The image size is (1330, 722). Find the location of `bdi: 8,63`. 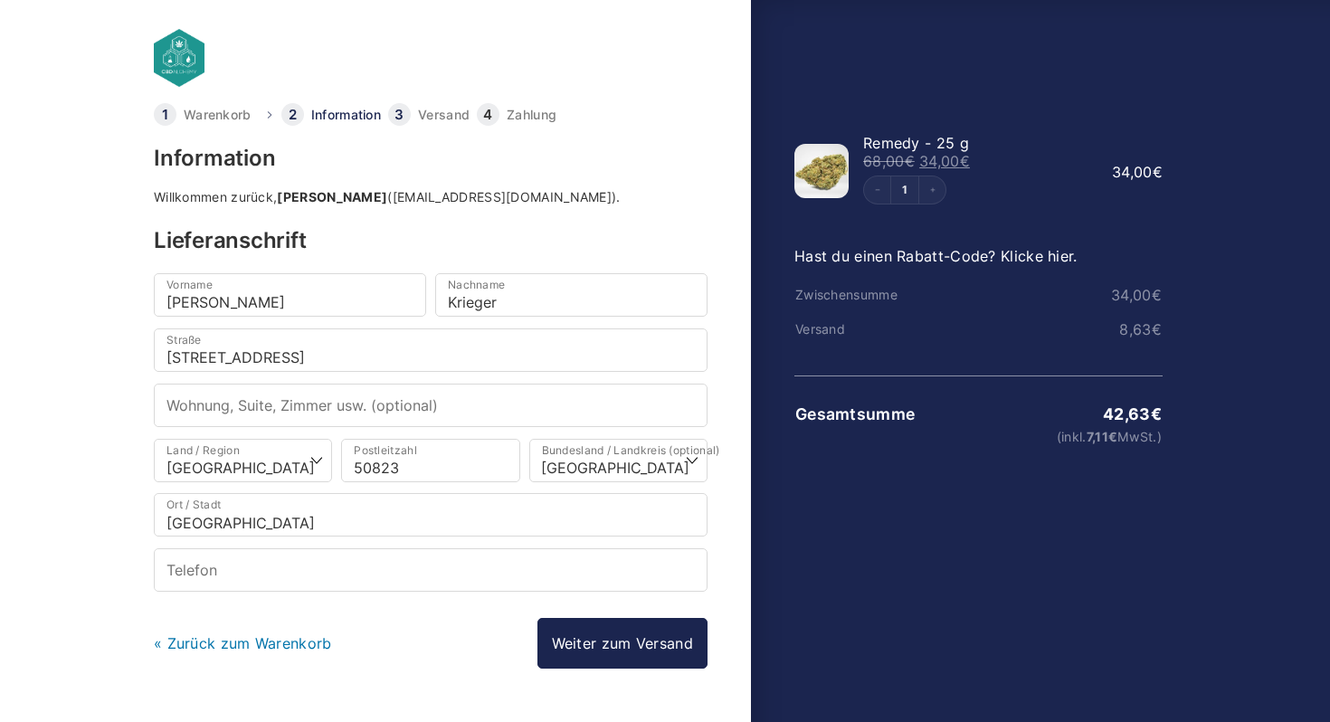

bdi: 8,63 is located at coordinates (1140, 329).